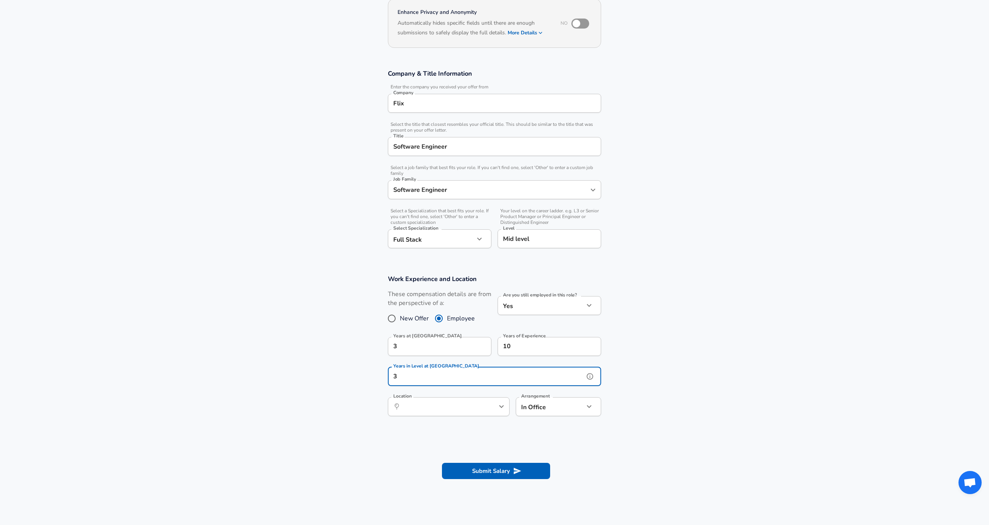 Image resolution: width=989 pixels, height=525 pixels. I want to click on label: These compensation details are from the perspective of a:, so click(440, 299).